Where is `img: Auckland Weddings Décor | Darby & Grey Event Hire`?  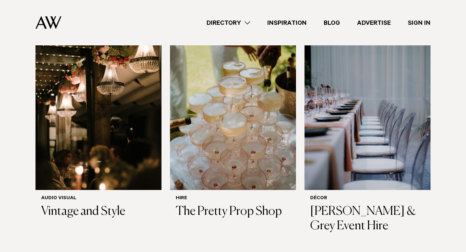 img: Auckland Weddings Décor | Darby & Grey Event Hire is located at coordinates (367, 106).